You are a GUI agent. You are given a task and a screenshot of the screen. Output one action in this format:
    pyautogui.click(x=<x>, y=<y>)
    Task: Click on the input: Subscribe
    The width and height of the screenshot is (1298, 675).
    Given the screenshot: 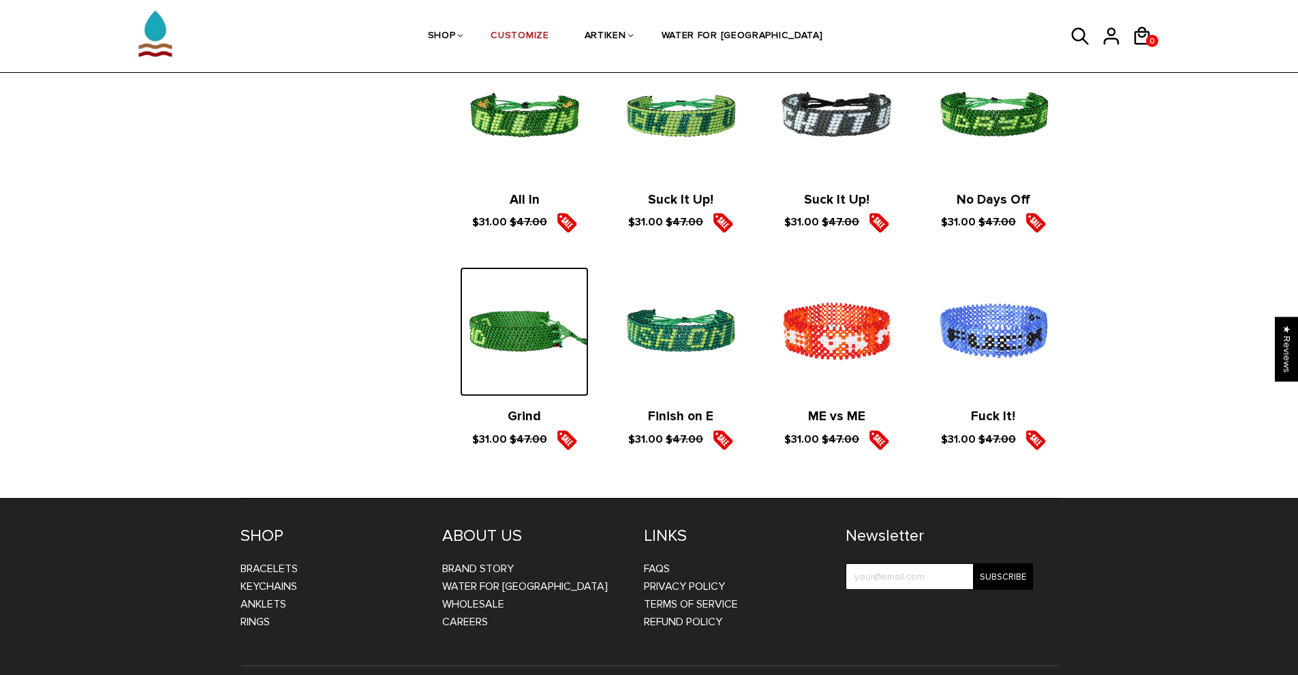 What is the action you would take?
    pyautogui.click(x=1003, y=576)
    